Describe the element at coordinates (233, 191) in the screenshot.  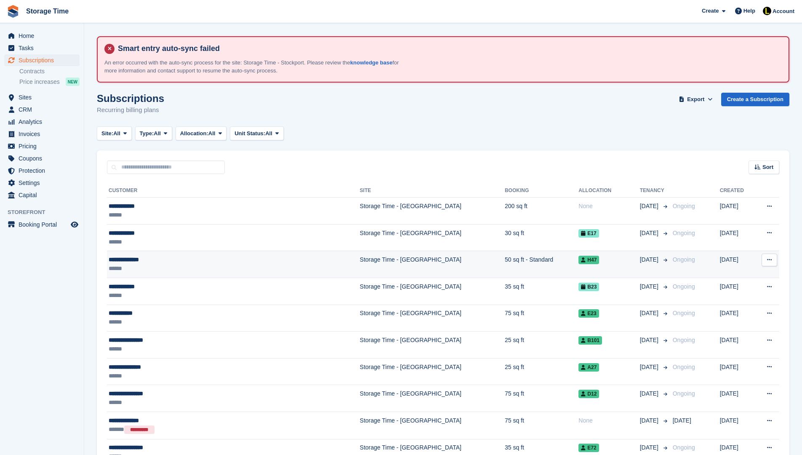
I see `th: Customer` at that location.